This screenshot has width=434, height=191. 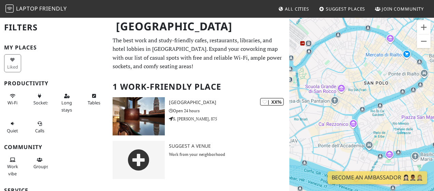 I want to click on button: Tables, so click(x=94, y=99).